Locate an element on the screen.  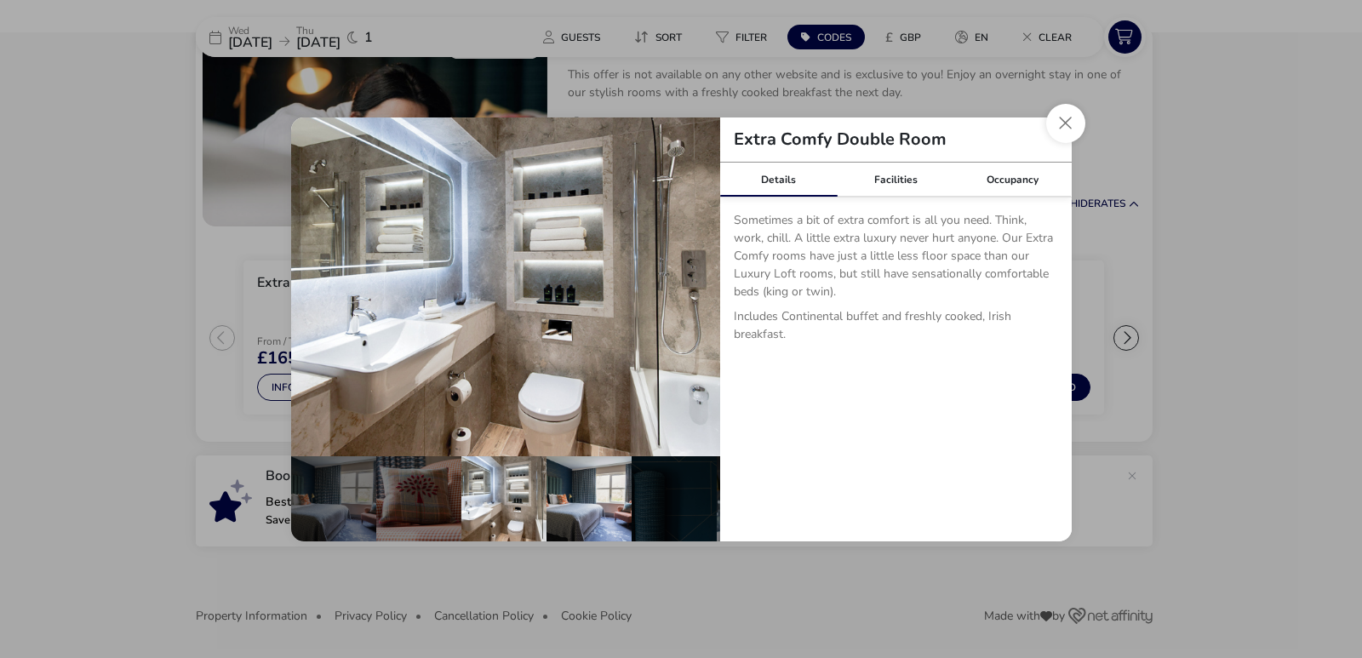
button: Close dialog is located at coordinates (1066, 123).